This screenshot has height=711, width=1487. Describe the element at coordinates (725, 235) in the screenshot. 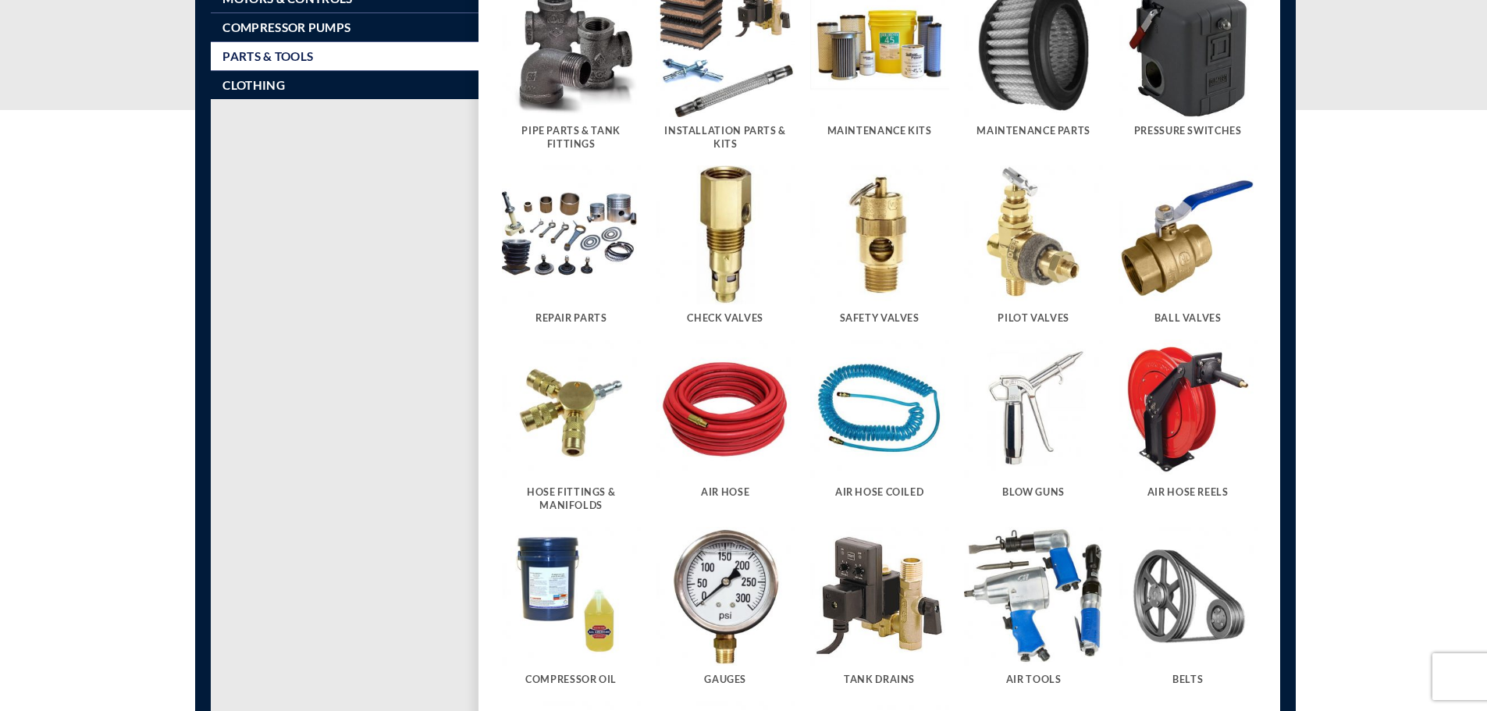

I see `img: Check Valves` at that location.